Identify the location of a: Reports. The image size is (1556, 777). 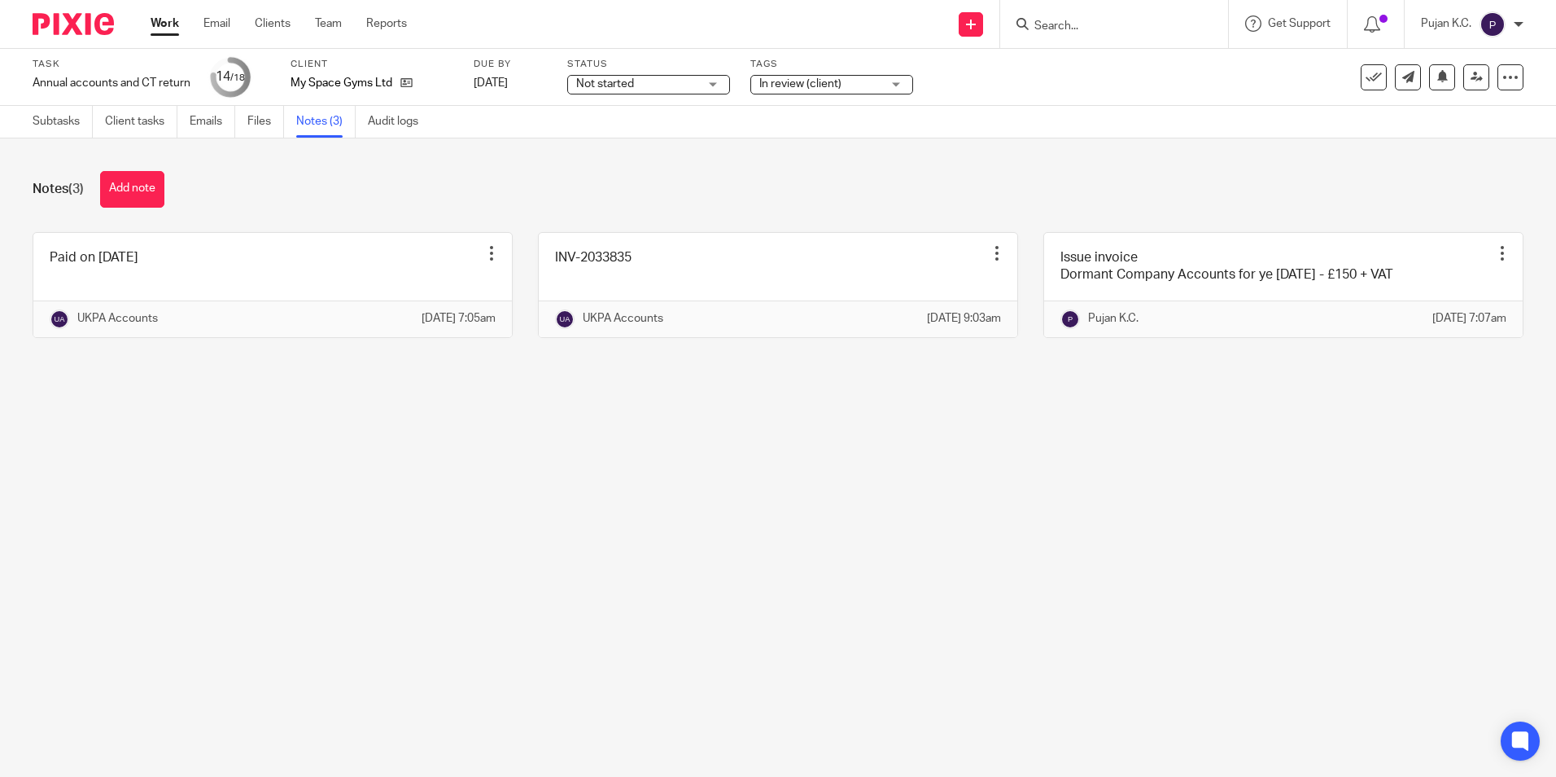
(387, 24).